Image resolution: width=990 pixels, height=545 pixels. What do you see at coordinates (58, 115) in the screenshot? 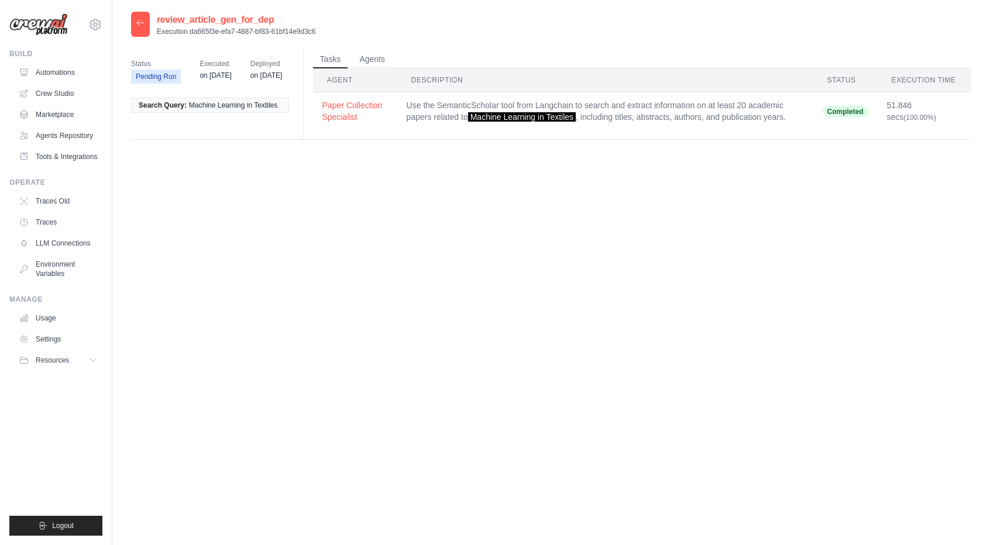
I see `a: Marketplace` at bounding box center [58, 115].